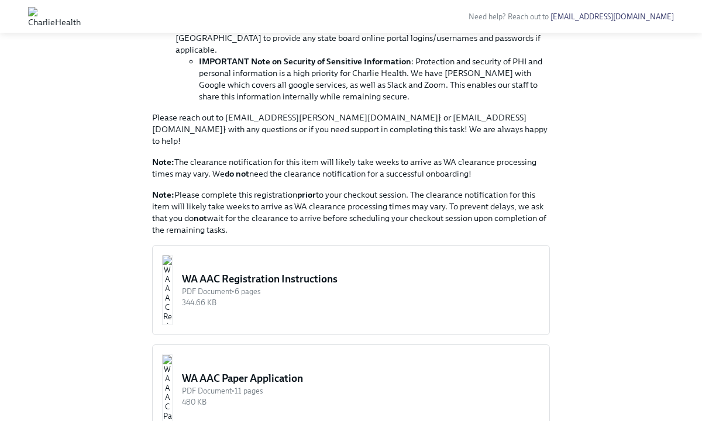 This screenshot has width=702, height=421. What do you see at coordinates (361, 391) in the screenshot?
I see `div: PDF Document • 11 pages` at bounding box center [361, 391].